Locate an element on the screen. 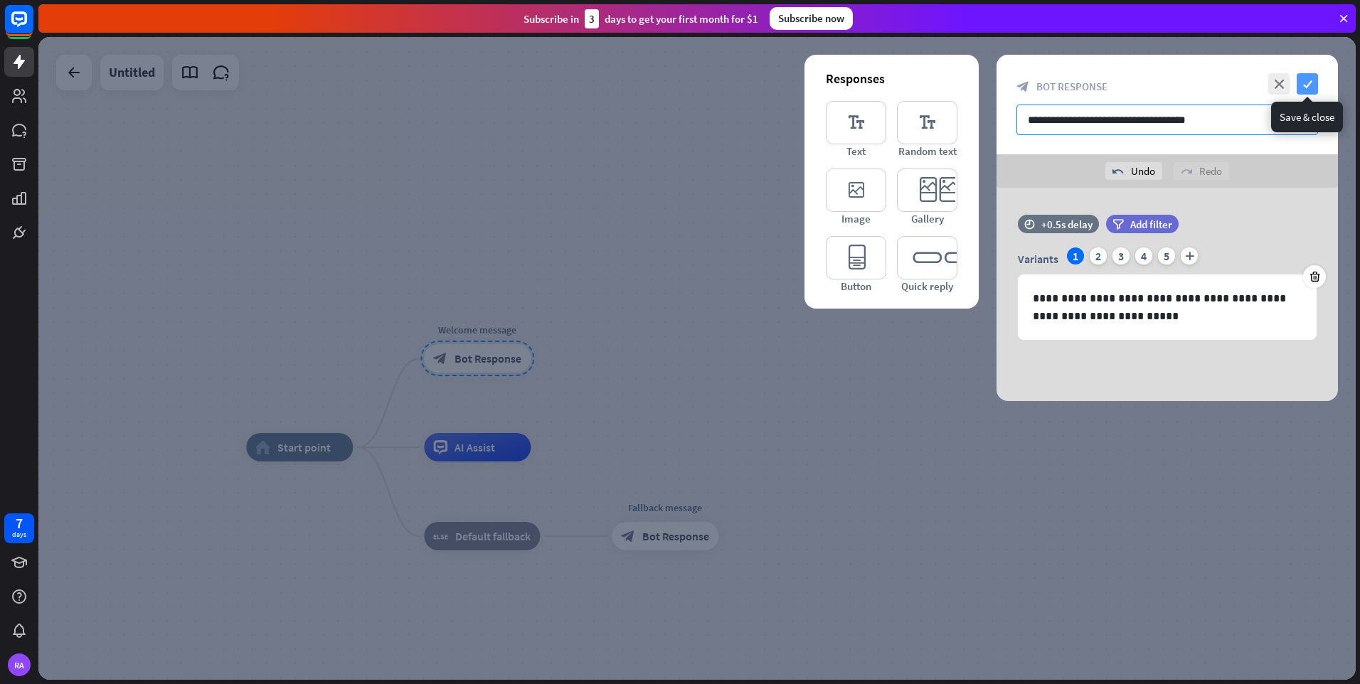 This screenshot has height=684, width=1360. div: 4 is located at coordinates (1144, 256).